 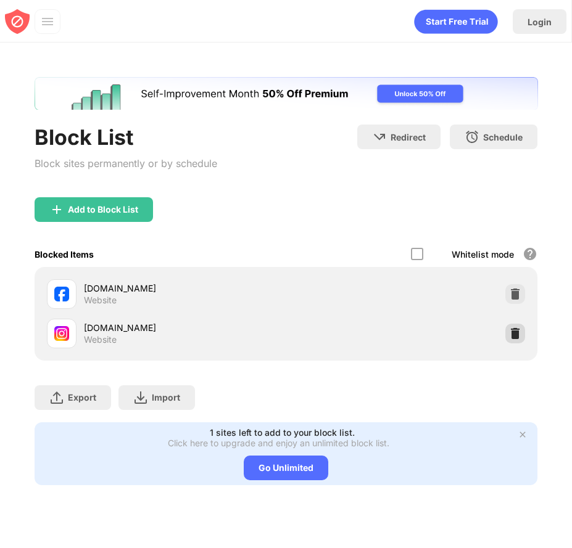 I want to click on div: Blocked Items, so click(x=64, y=254).